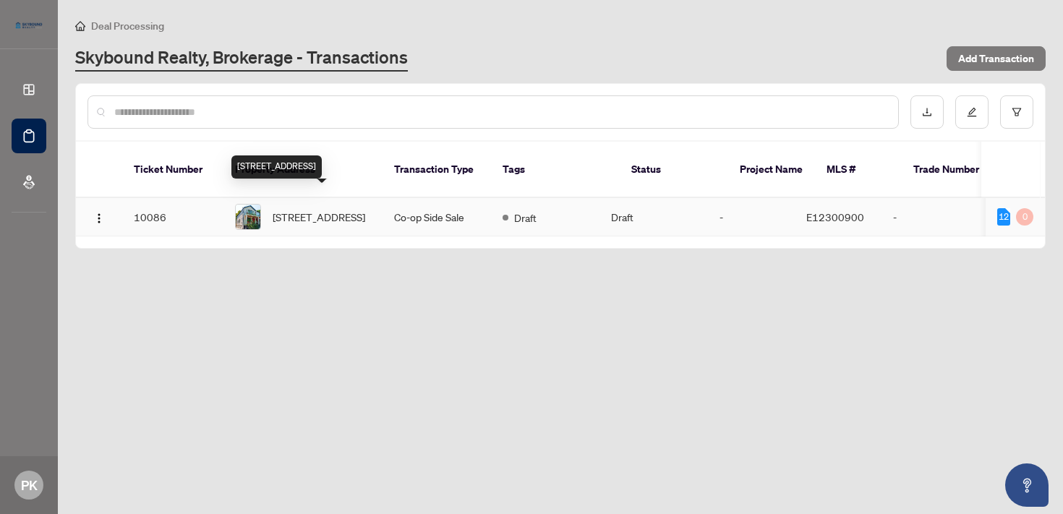  Describe the element at coordinates (242, 59) in the screenshot. I see `a: Skybound Realty, Brokerage - Transactions` at that location.